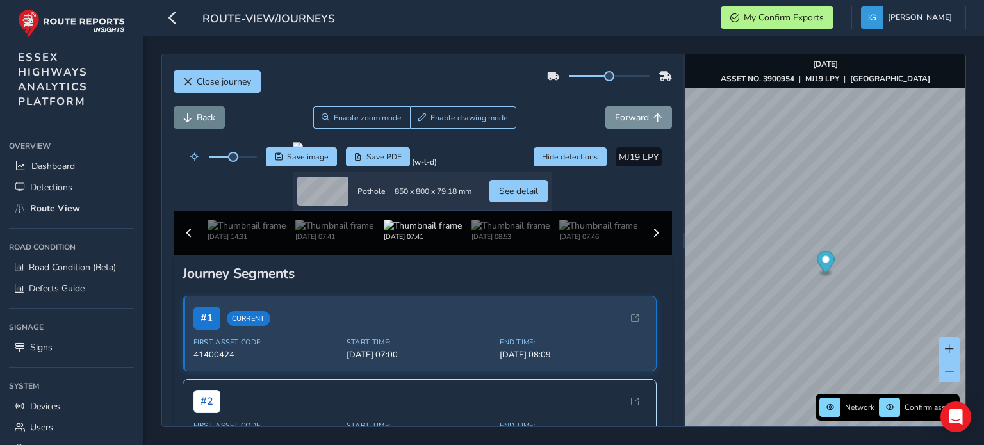 The height and width of the screenshot is (445, 984). What do you see at coordinates (570, 157) in the screenshot?
I see `button: Hide detections` at bounding box center [570, 157].